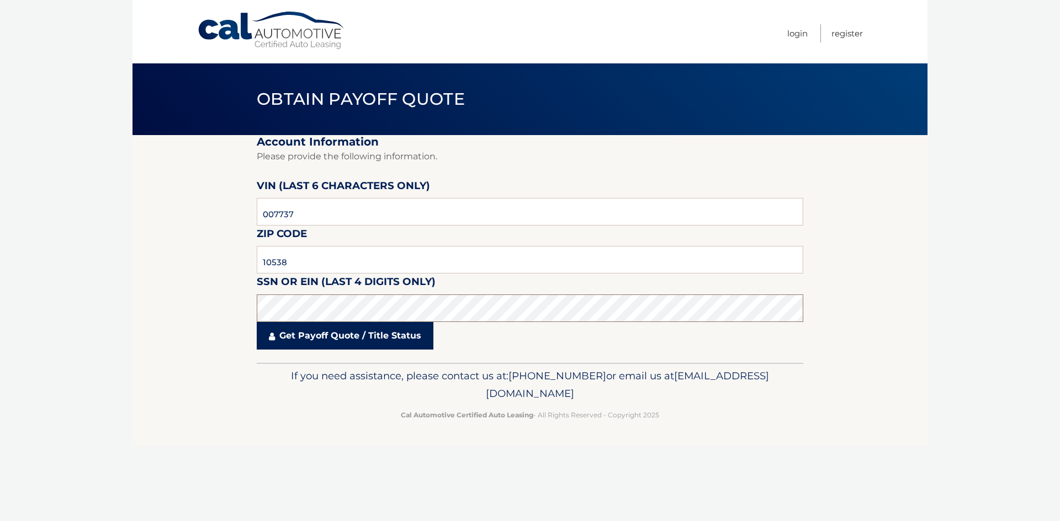 Image resolution: width=1060 pixels, height=521 pixels. I want to click on a: Get Payoff Quote / Title Status, so click(345, 336).